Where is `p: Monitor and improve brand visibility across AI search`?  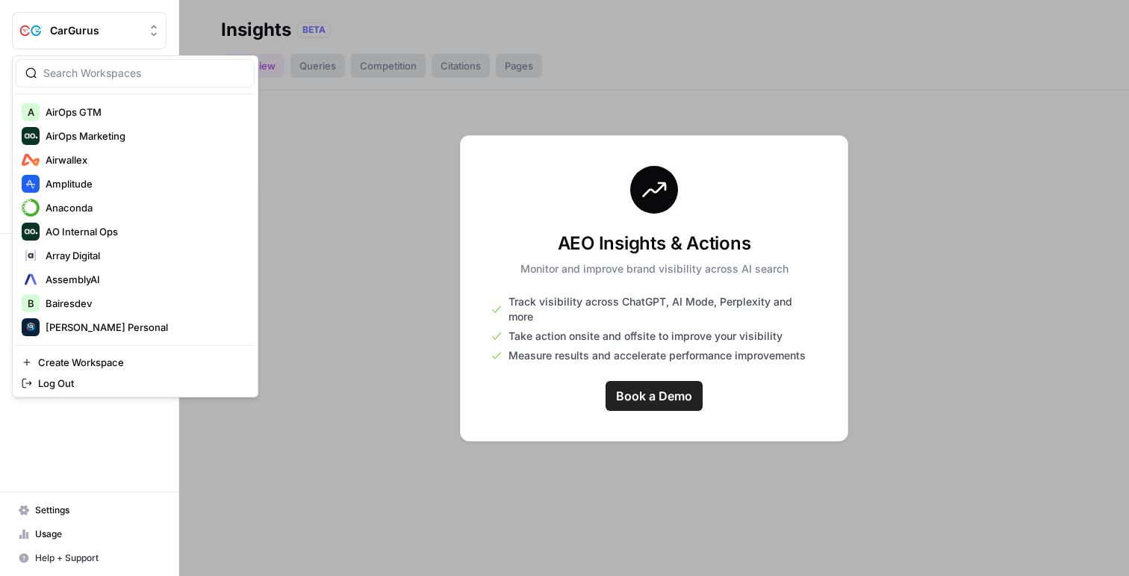 p: Monitor and improve brand visibility across AI search is located at coordinates (654, 269).